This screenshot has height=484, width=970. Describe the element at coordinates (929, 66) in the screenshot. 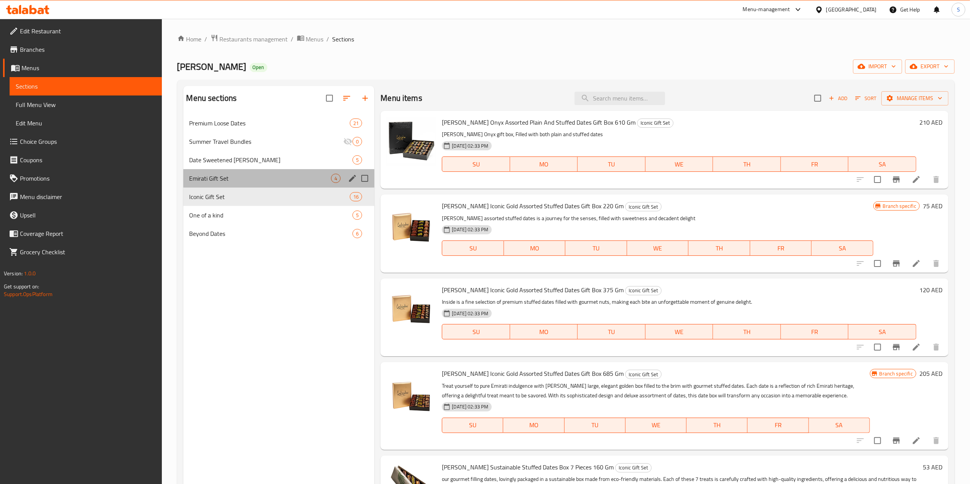

I see `span: export` at that location.